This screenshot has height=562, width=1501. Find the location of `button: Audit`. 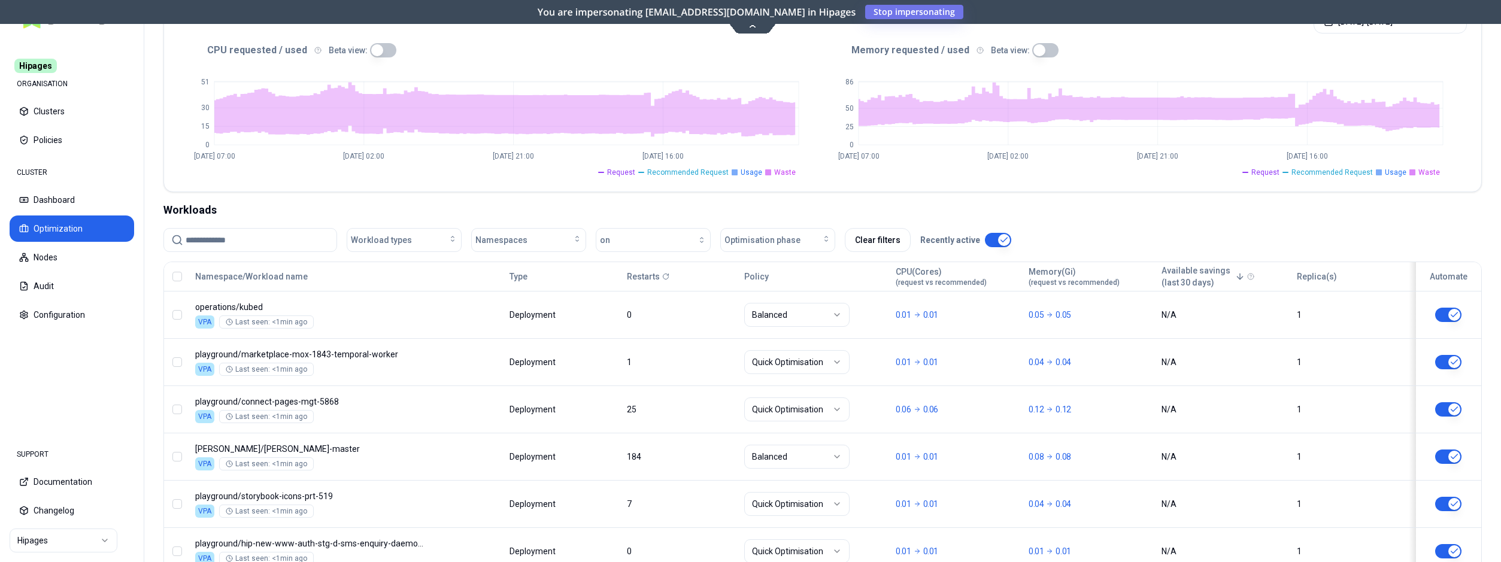

button: Audit is located at coordinates (72, 286).